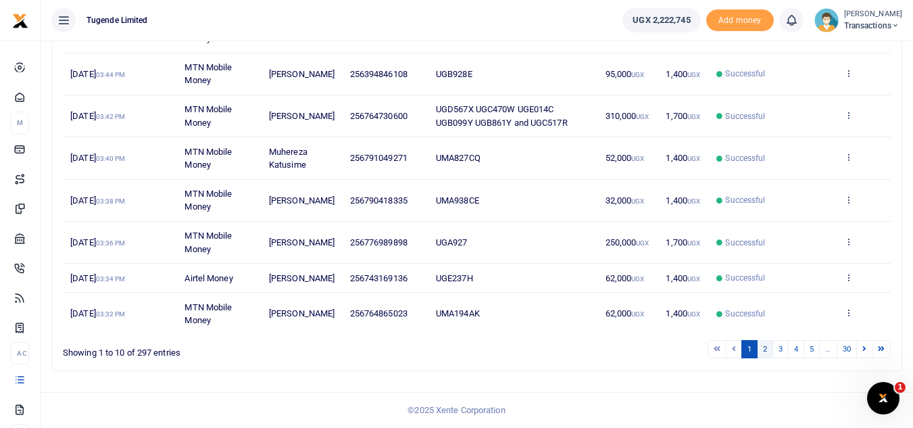 This screenshot has width=913, height=428. What do you see at coordinates (873, 26) in the screenshot?
I see `span: Transactions` at bounding box center [873, 26].